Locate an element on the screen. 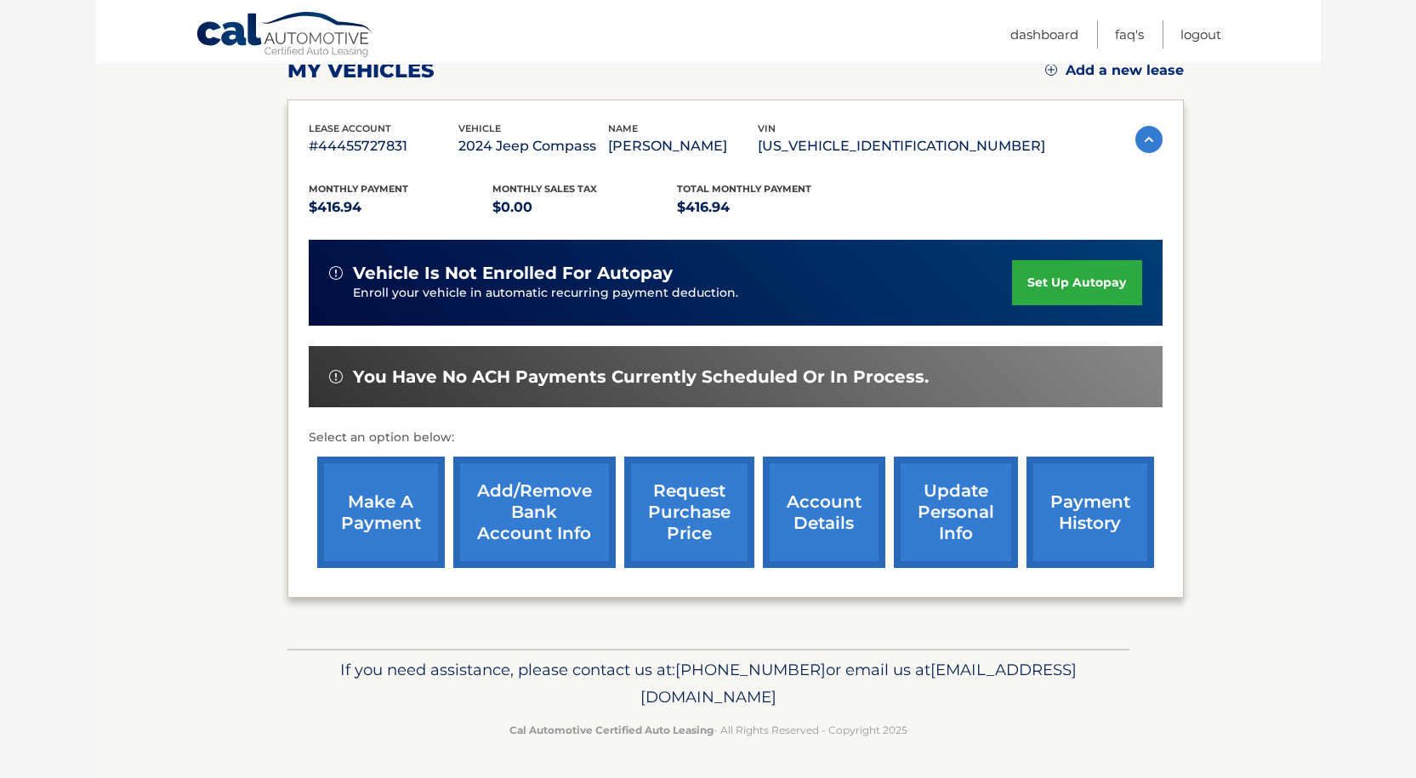 The height and width of the screenshot is (778, 1416). a: FAQ's is located at coordinates (1129, 34).